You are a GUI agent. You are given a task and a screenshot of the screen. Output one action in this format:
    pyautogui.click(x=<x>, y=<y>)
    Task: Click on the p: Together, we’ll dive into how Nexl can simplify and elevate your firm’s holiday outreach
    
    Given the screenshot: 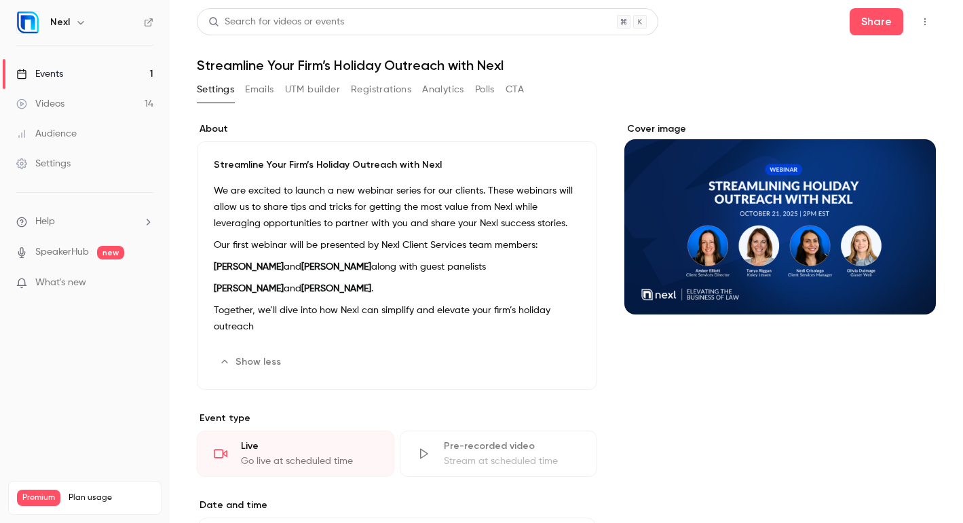 What is the action you would take?
    pyautogui.click(x=397, y=318)
    